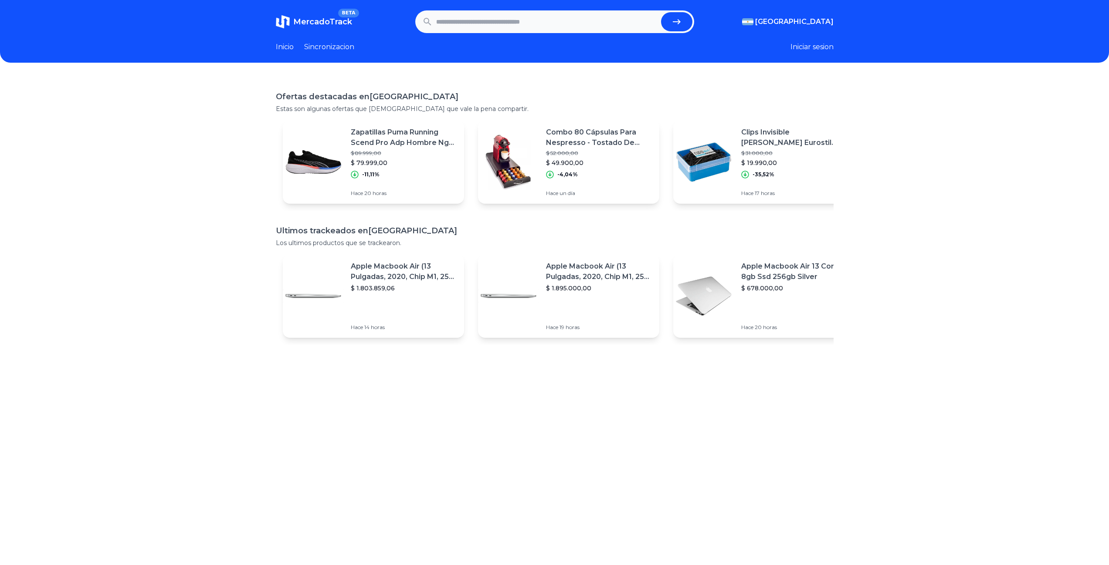  Describe the element at coordinates (568, 162) in the screenshot. I see `a: Featured imageCombo 80 Cápsulas Para Nespresso - Tostado De Especialidad$ 52.000,00$ 49.900,00-4,...` at that location.